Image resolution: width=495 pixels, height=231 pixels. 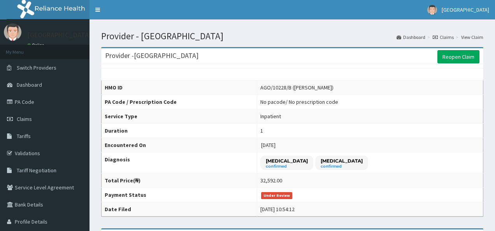 I want to click on a: Reopen Claim, so click(x=458, y=57).